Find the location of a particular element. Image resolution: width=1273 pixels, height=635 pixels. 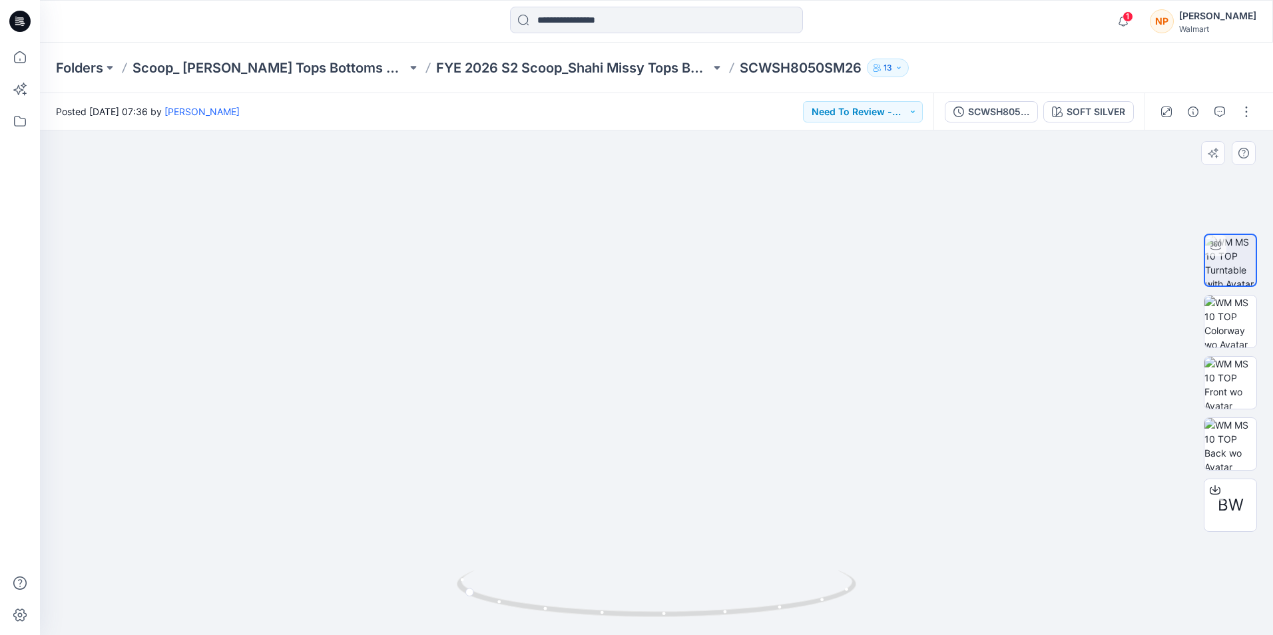

span: 1 is located at coordinates (1128, 17).